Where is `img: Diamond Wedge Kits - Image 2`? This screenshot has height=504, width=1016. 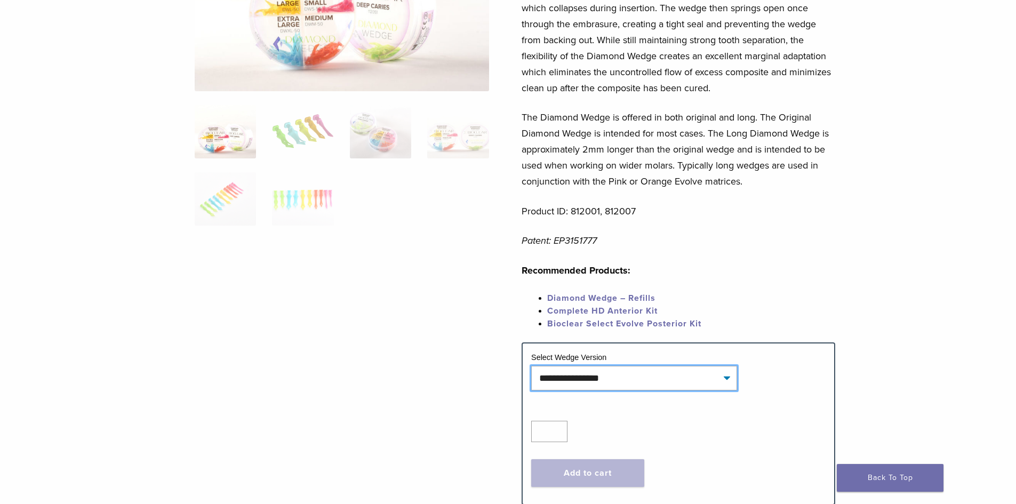
img: Diamond Wedge Kits - Image 2 is located at coordinates (302, 132).